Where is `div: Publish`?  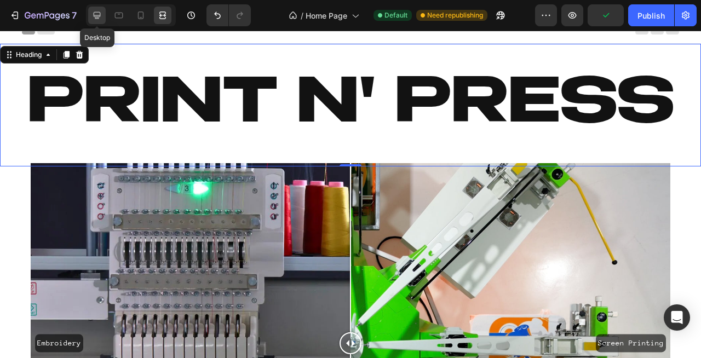 div: Publish is located at coordinates (651, 15).